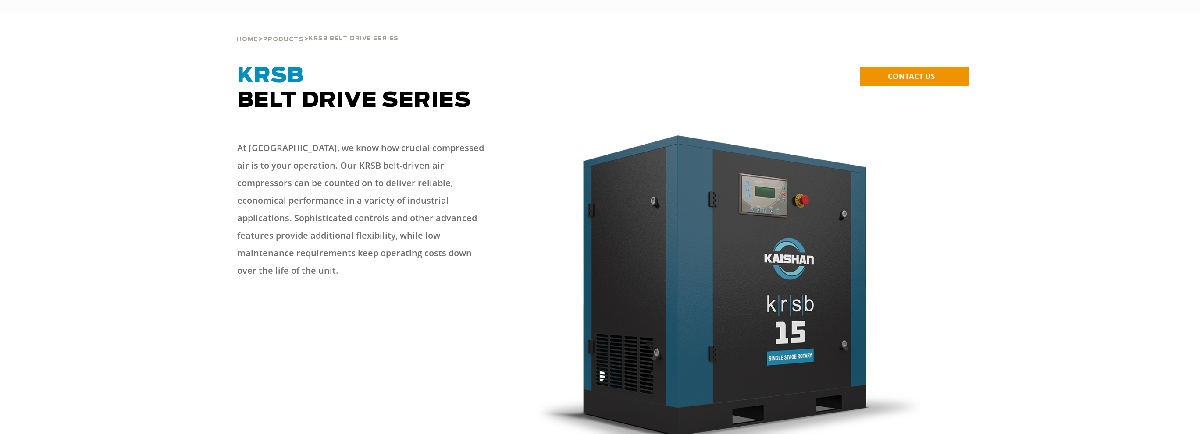  Describe the element at coordinates (353, 39) in the screenshot. I see `span: krsb belt drive series` at that location.